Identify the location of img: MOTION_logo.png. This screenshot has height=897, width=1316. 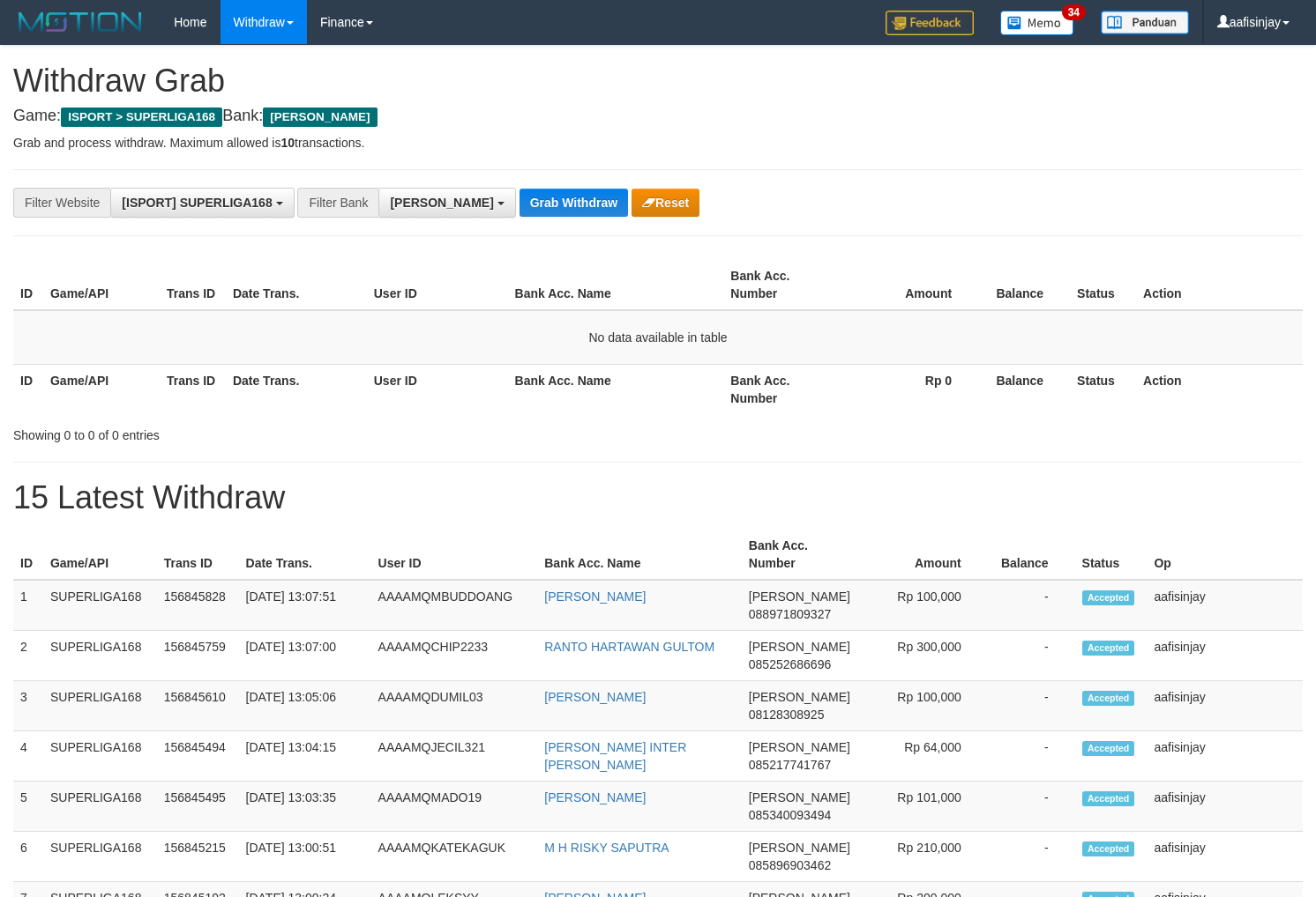
(80, 22).